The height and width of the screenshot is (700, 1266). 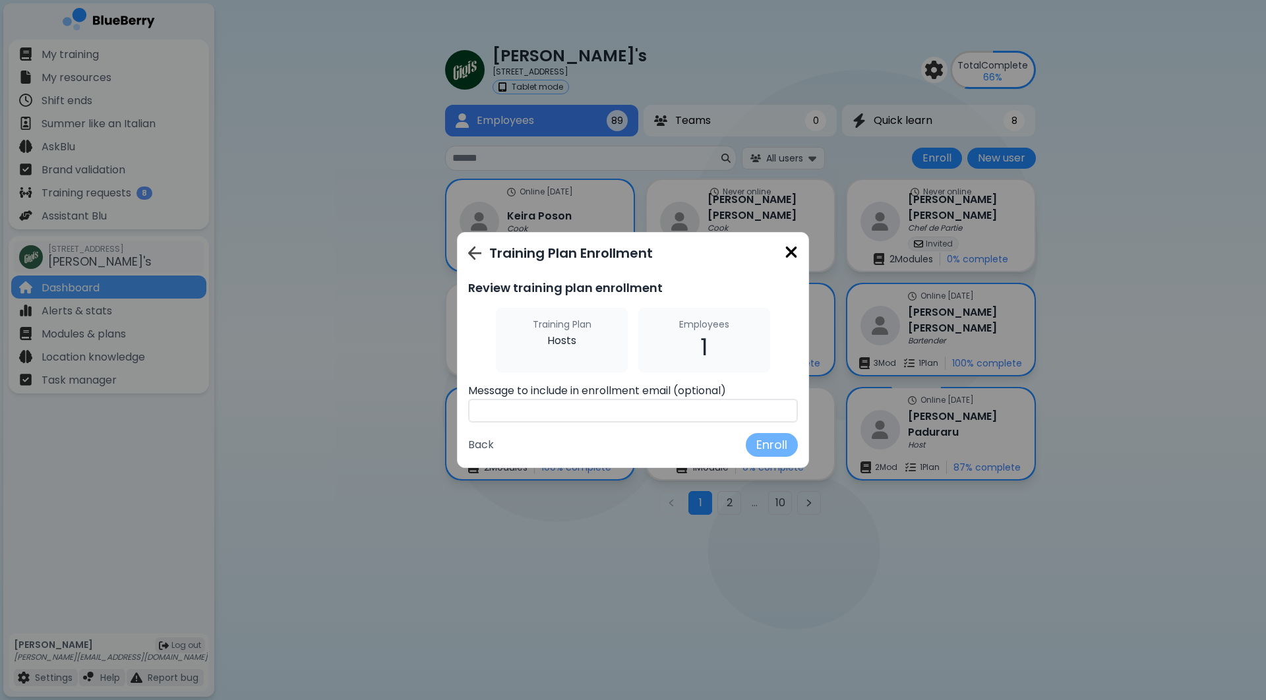 I want to click on p: 1, so click(x=704, y=347).